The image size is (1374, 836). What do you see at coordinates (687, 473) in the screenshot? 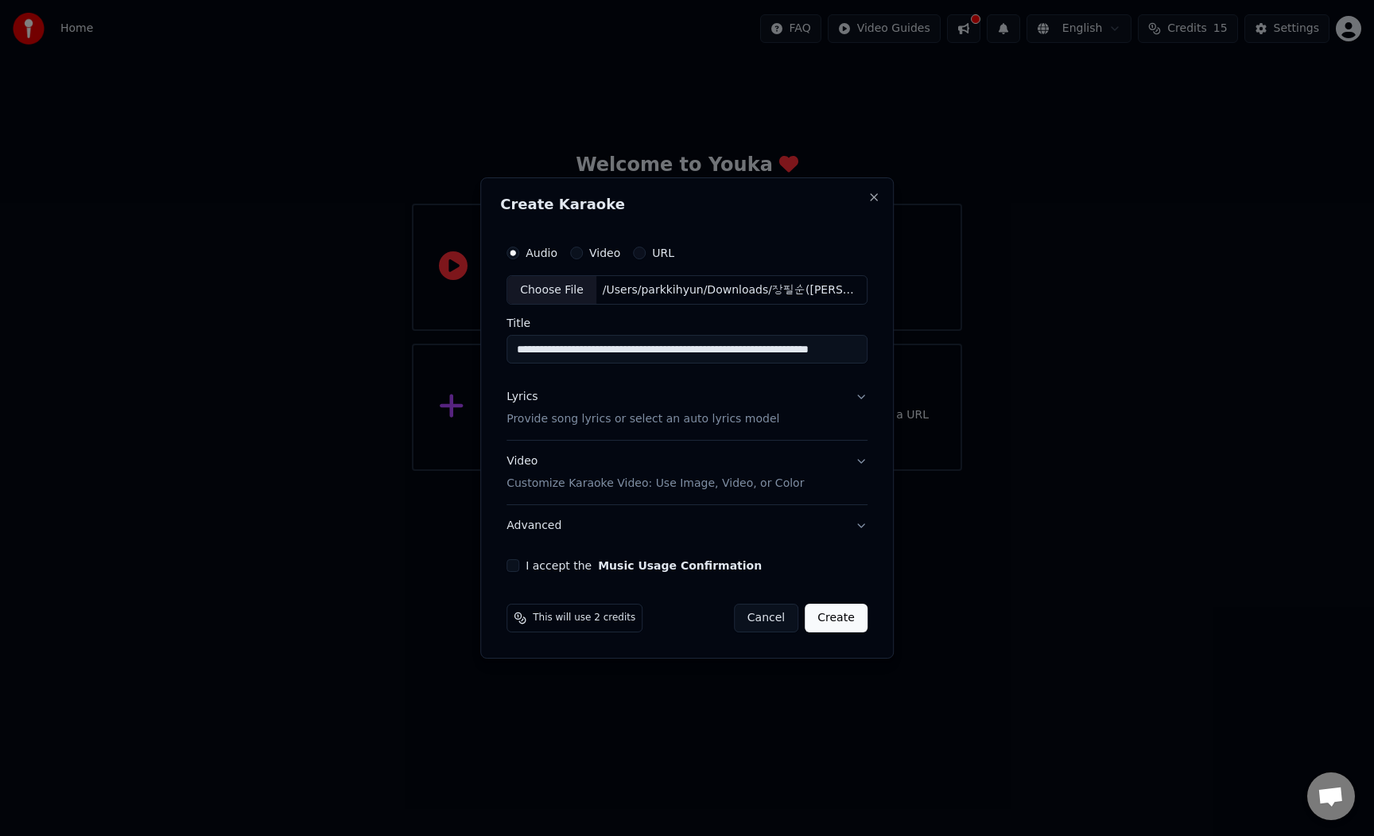
I see `button: VideoCustomize Karaoke Video: Use Image, Video, or Color` at bounding box center [687, 473].